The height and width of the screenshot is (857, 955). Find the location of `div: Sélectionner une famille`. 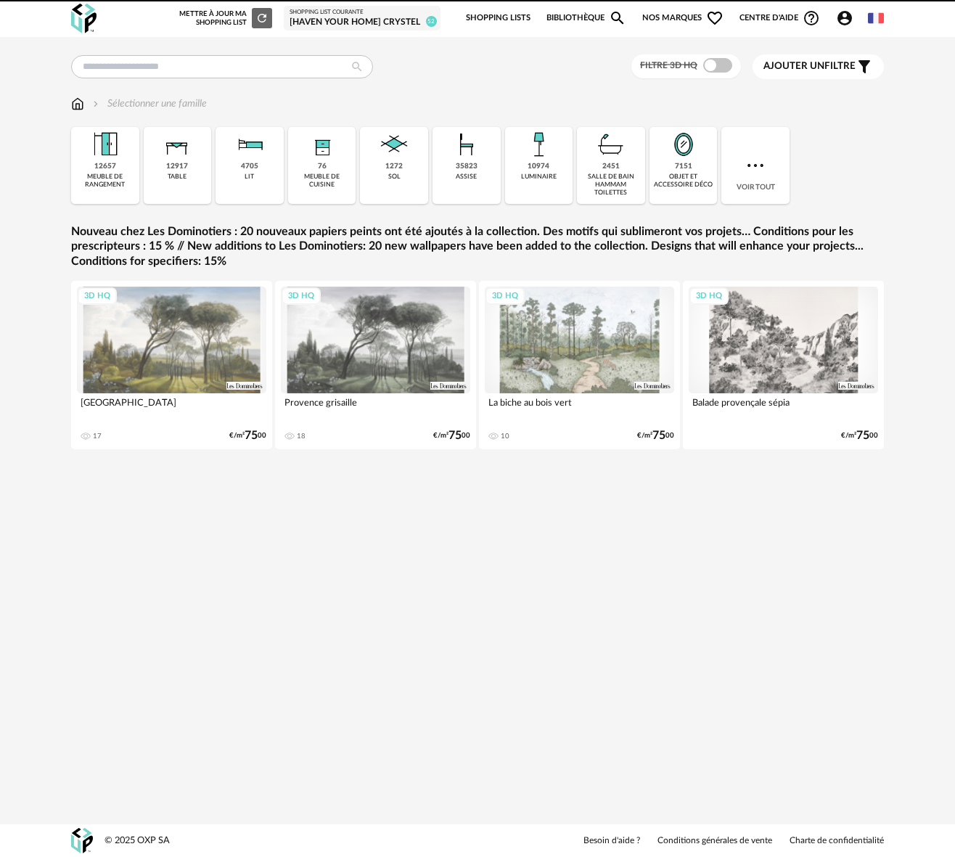

div: Sélectionner une famille is located at coordinates (148, 104).